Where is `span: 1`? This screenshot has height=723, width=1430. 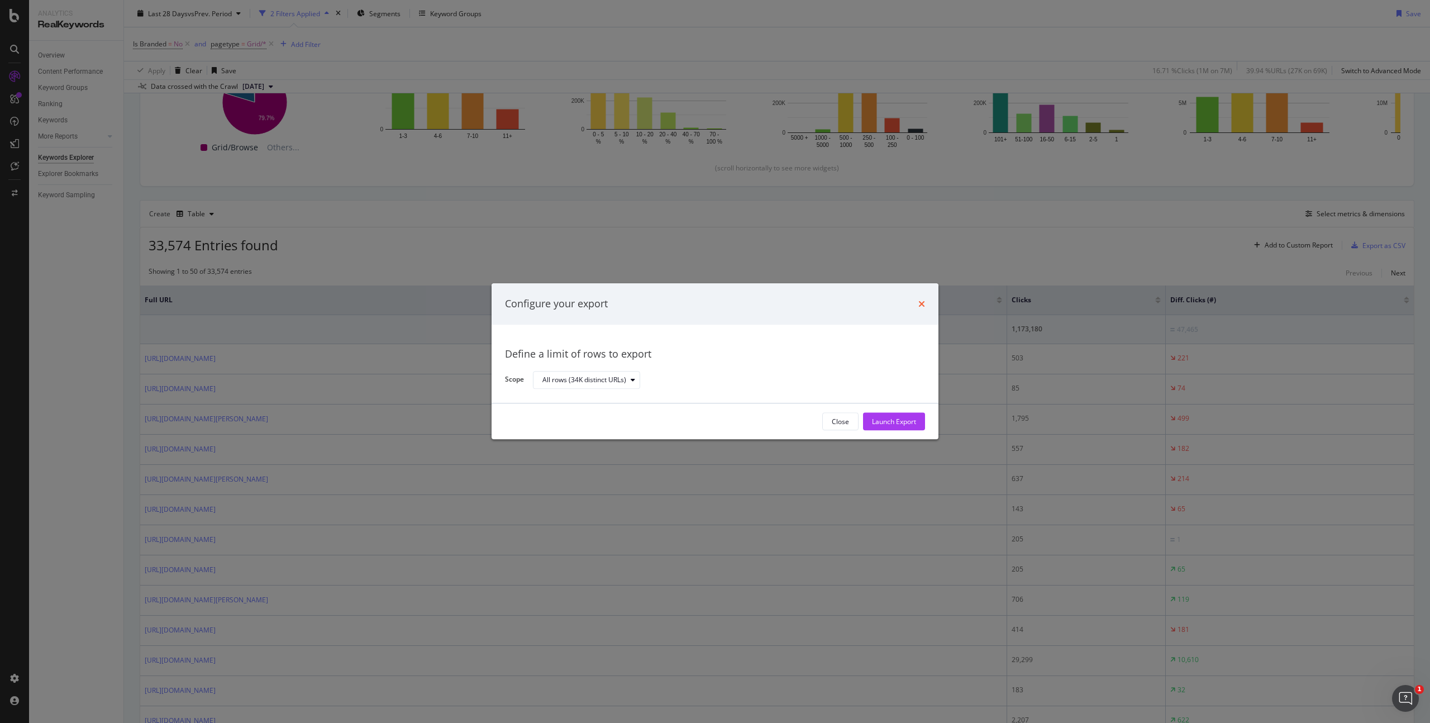
span: 1 is located at coordinates (1420, 689).